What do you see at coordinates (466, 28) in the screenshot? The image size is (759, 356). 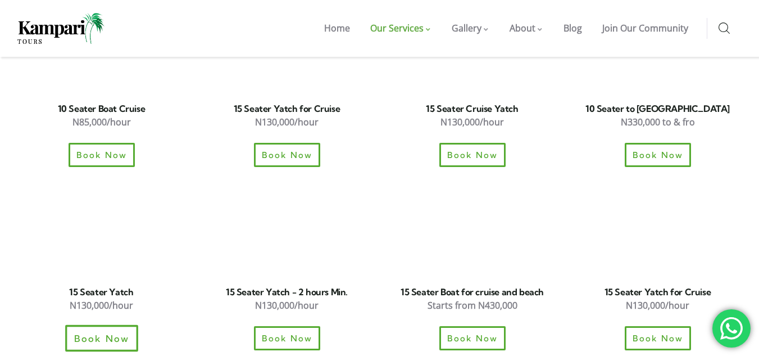 I see `span: Gallery` at bounding box center [466, 28].